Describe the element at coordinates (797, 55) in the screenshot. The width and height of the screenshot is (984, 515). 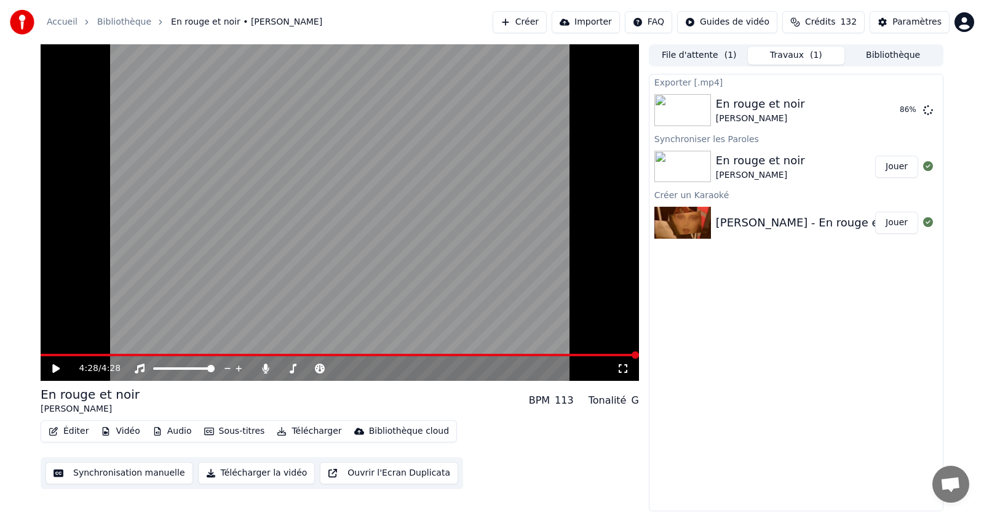
I see `button: Travaux` at that location.